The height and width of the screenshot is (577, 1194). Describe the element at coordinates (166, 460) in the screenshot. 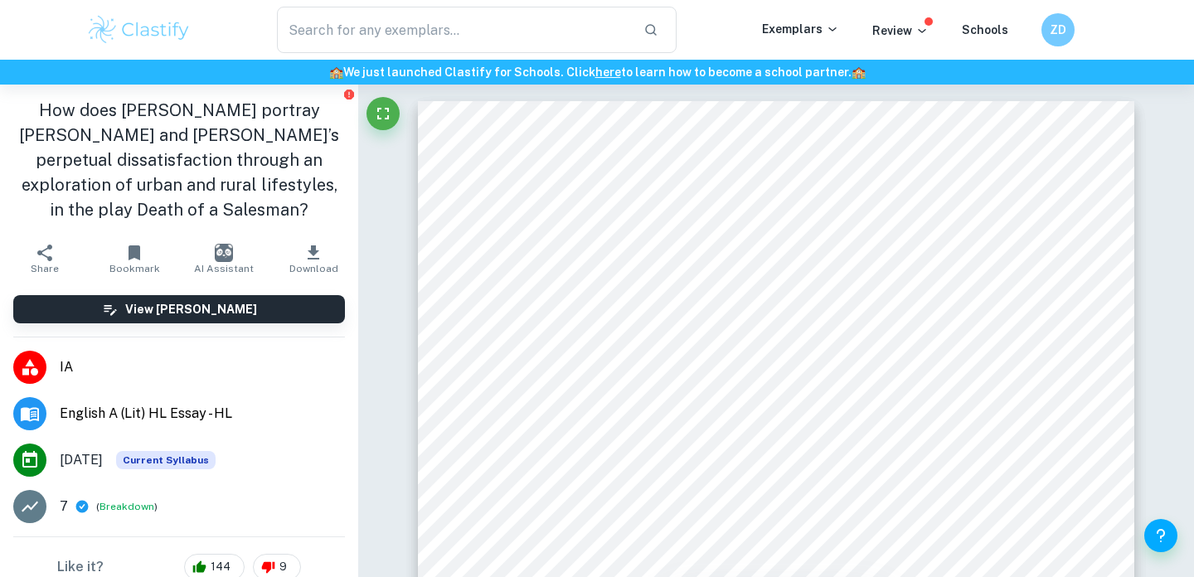

I see `span: Current Syllabus` at that location.